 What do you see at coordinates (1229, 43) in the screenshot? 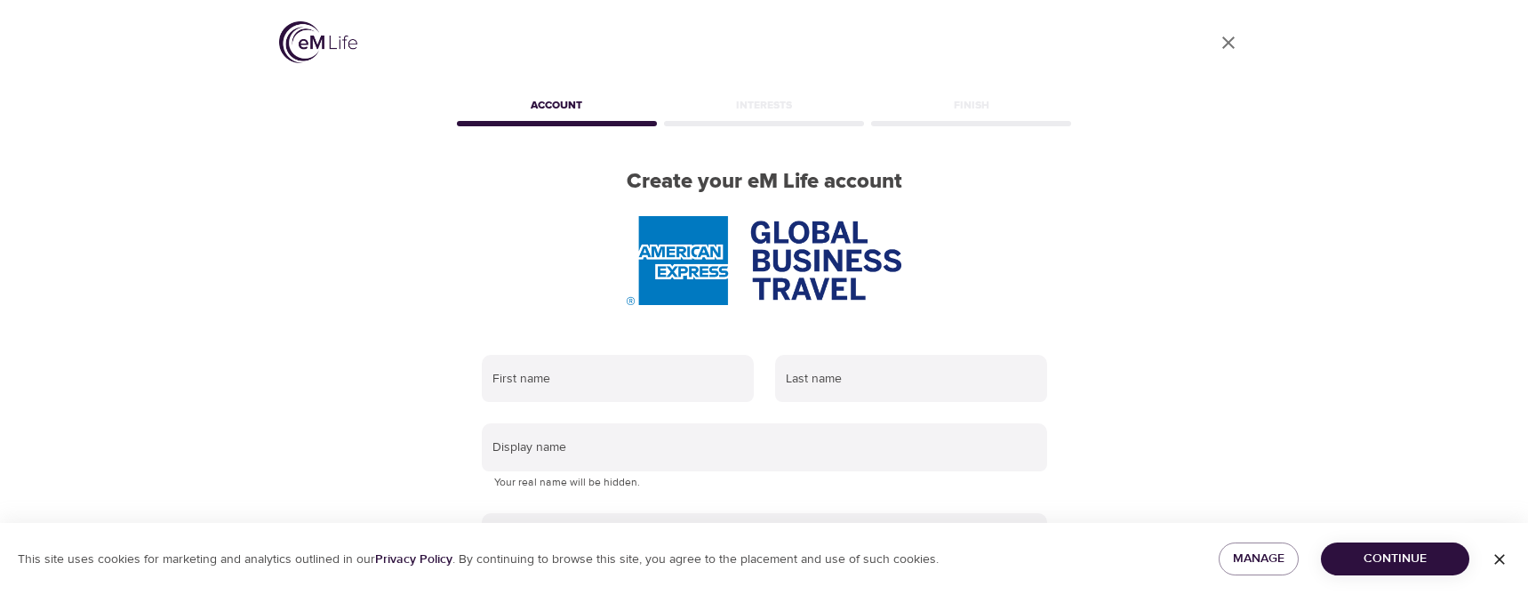
I see `a: close` at bounding box center [1229, 43].